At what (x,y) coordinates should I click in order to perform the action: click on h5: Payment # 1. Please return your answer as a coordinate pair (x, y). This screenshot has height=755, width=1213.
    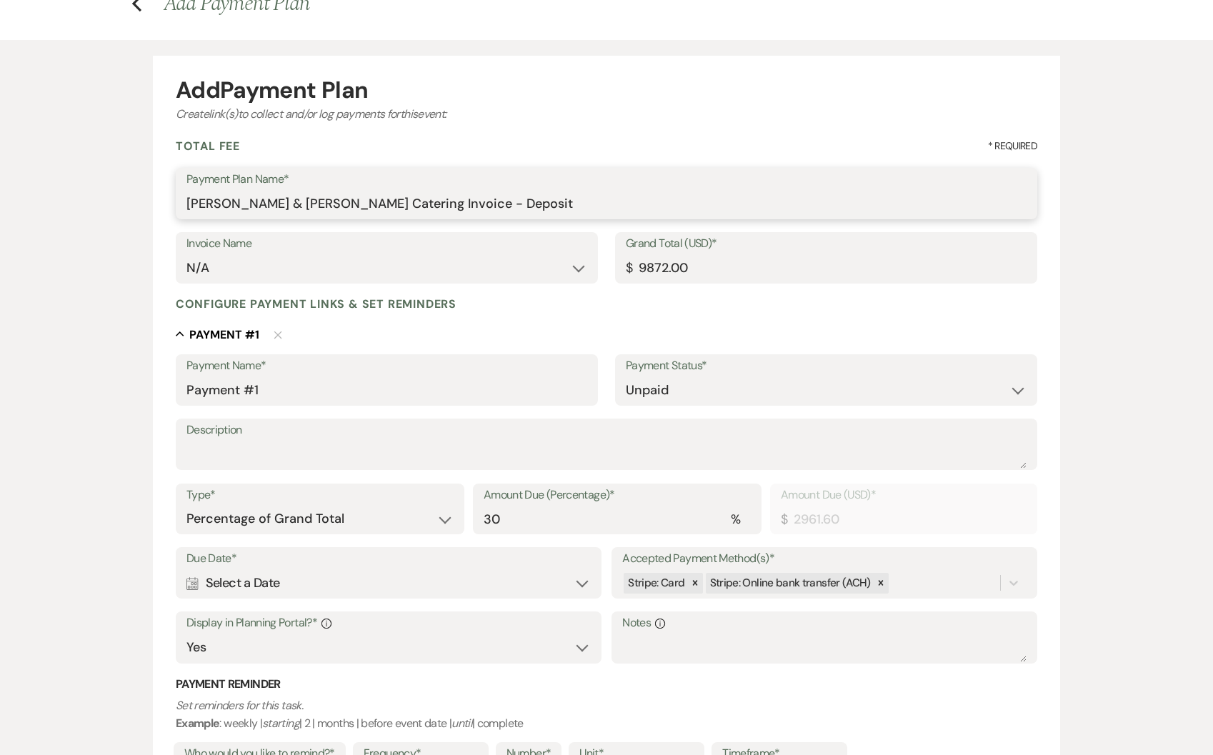
    Looking at the image, I should click on (224, 335).